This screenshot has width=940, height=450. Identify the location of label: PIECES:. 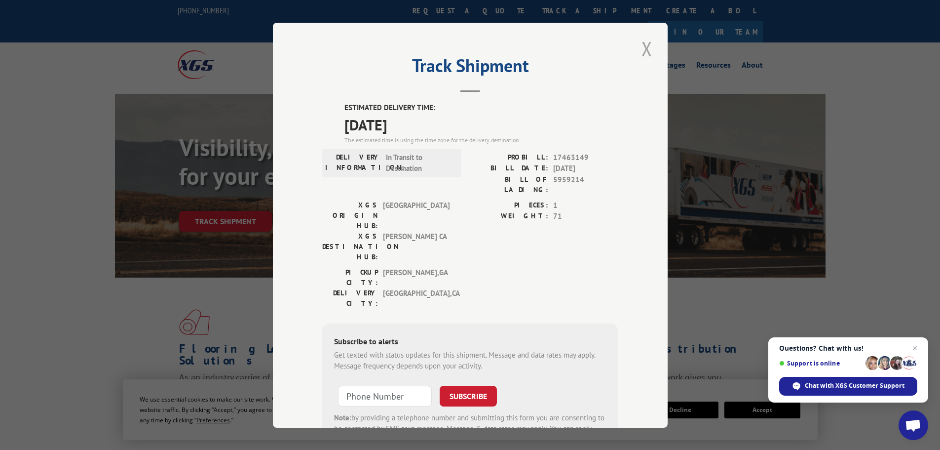
(509, 205).